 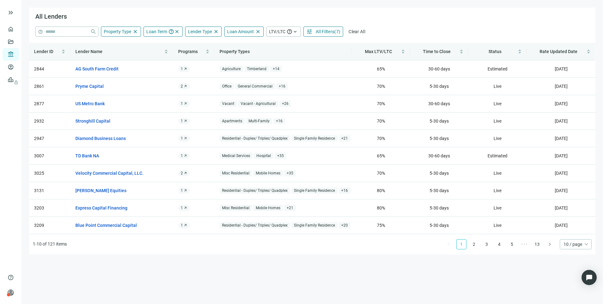 I want to click on span: All Lenders, so click(x=51, y=16).